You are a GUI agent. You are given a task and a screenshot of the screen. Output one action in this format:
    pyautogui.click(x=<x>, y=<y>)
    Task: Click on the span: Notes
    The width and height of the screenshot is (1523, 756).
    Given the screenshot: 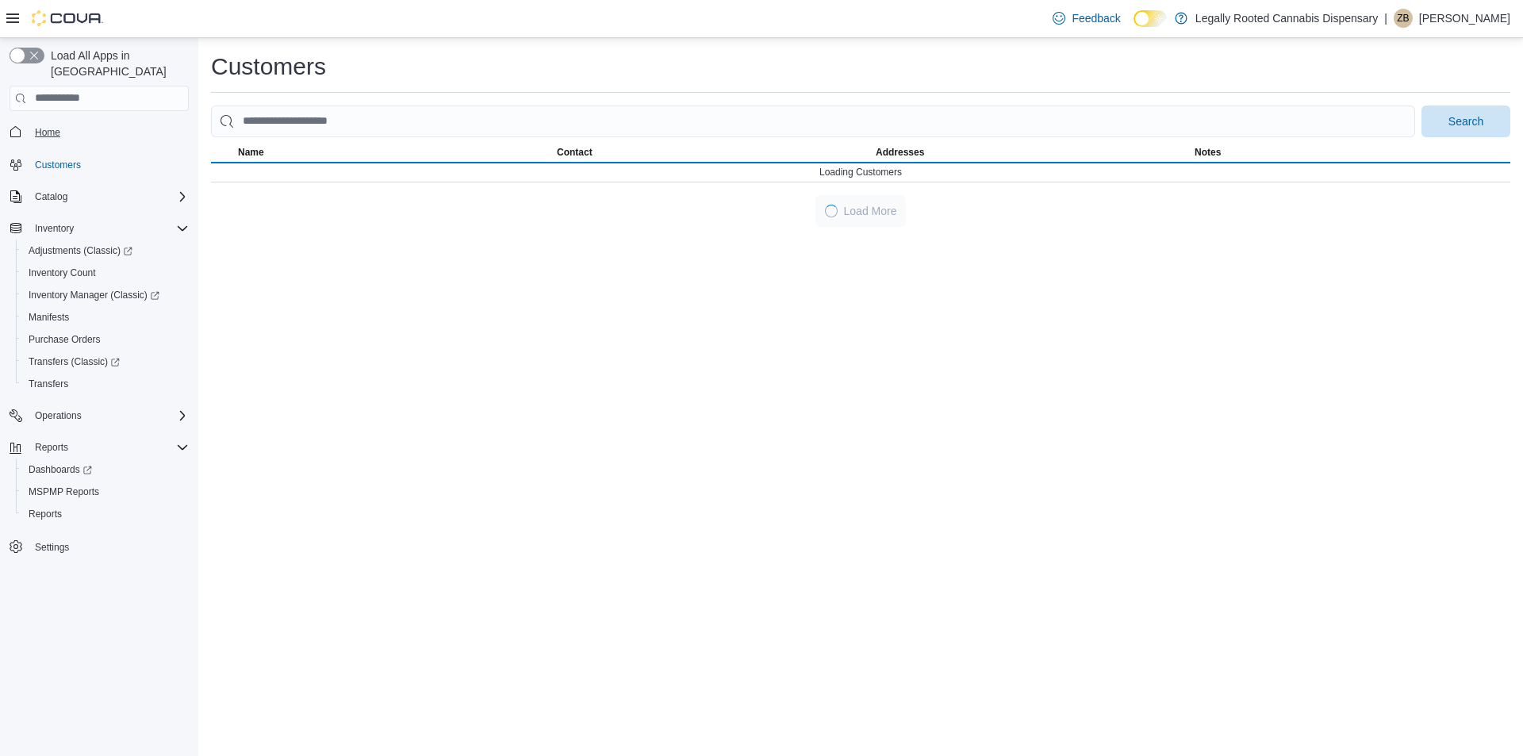 What is the action you would take?
    pyautogui.click(x=1207, y=152)
    